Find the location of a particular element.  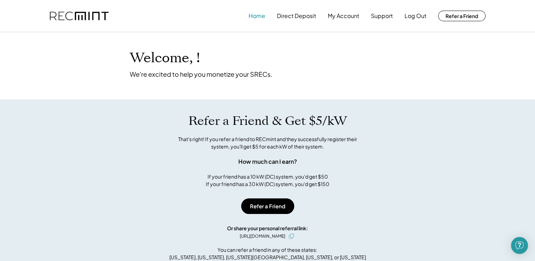

img: recmint-logotype%403x.png is located at coordinates (79, 16).